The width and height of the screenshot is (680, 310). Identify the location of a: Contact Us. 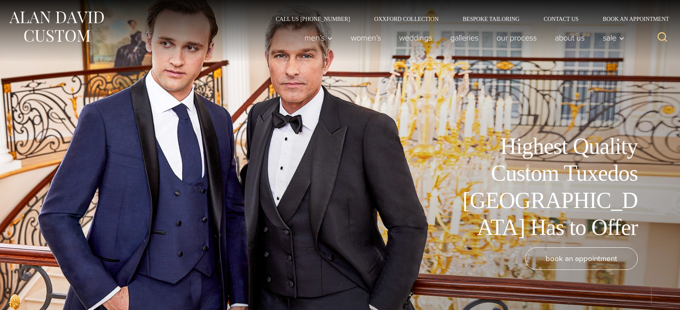
(561, 19).